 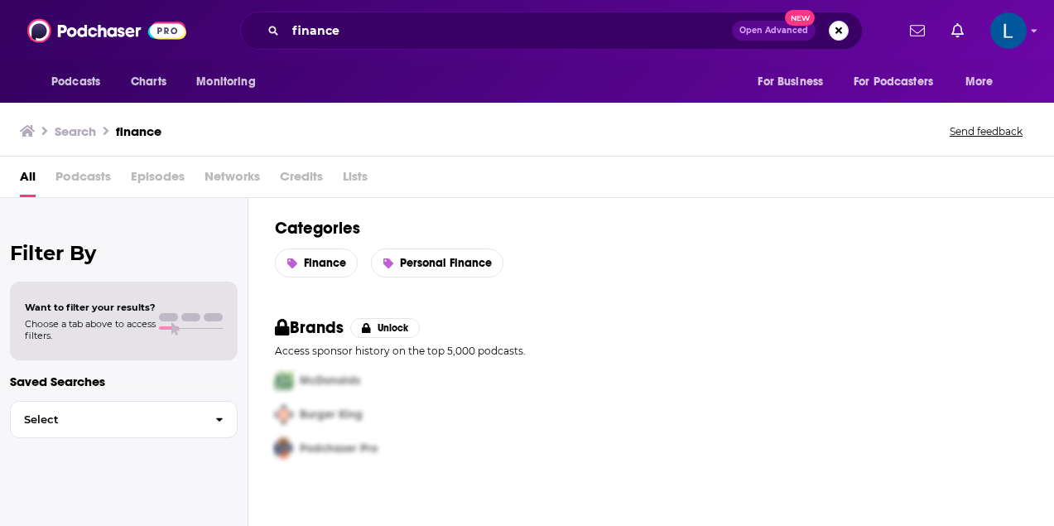 What do you see at coordinates (651, 228) in the screenshot?
I see `h2: Categories` at bounding box center [651, 228].